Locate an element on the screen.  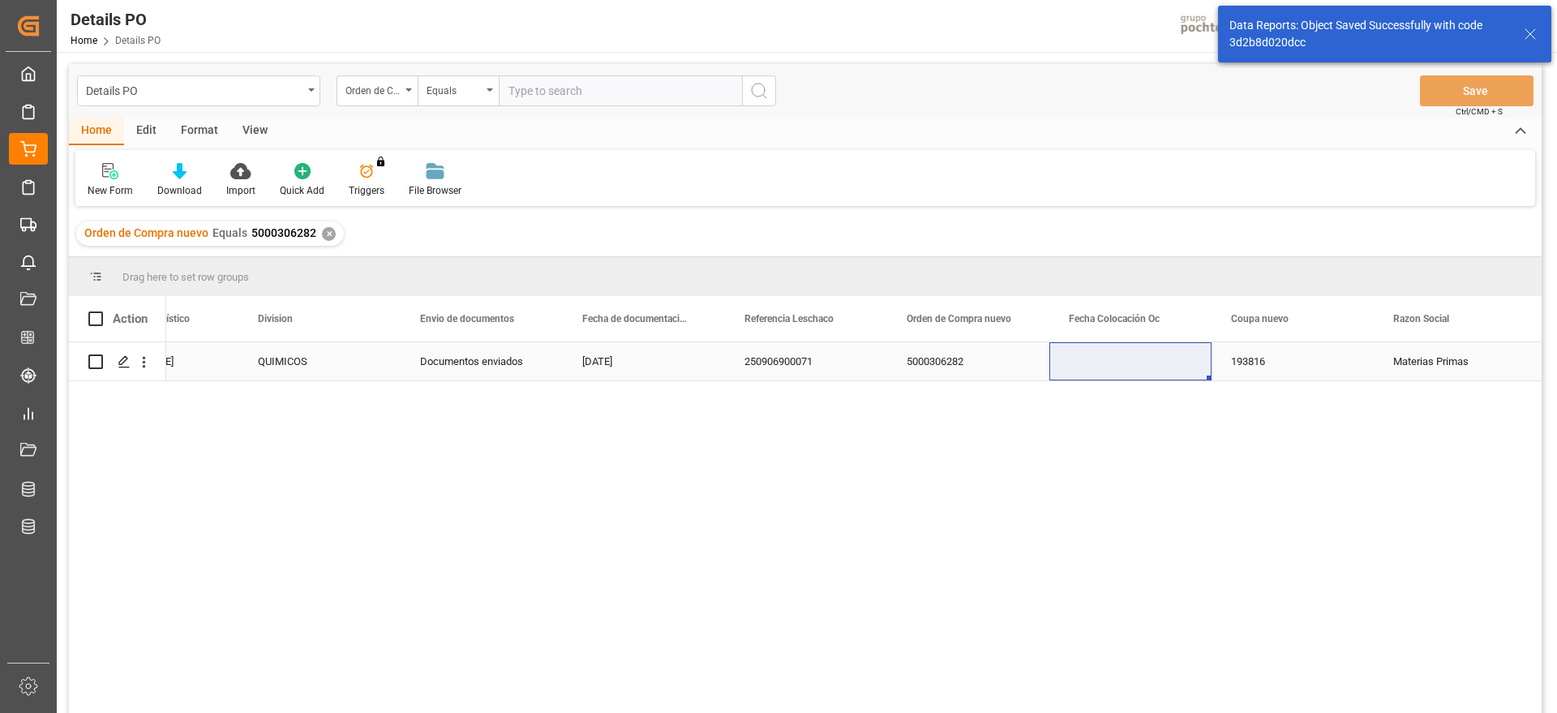
span: Ctrl/CMD + S is located at coordinates (1479, 111).